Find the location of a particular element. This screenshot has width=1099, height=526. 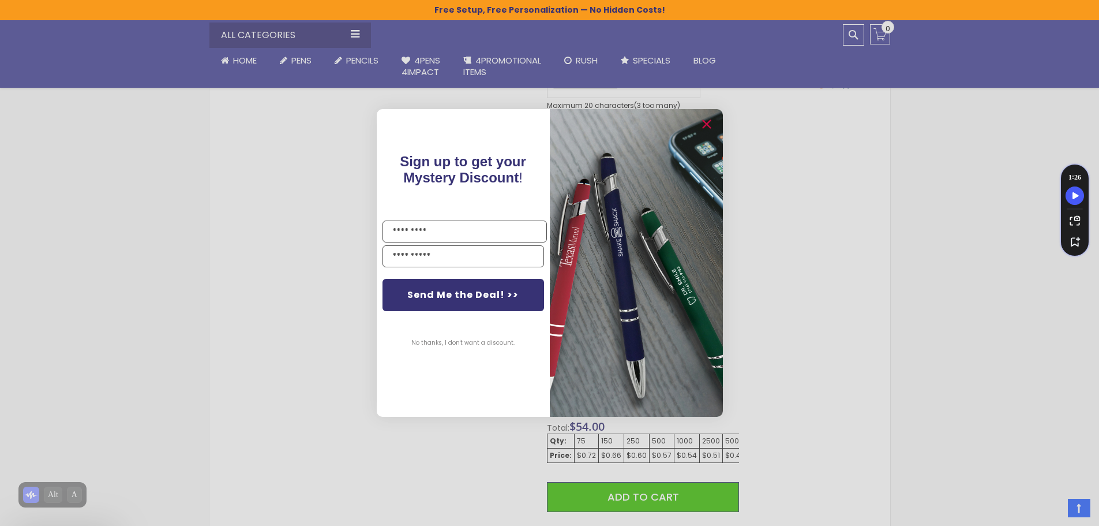

button: No thanks, I don't want a discount. is located at coordinates (463, 343).